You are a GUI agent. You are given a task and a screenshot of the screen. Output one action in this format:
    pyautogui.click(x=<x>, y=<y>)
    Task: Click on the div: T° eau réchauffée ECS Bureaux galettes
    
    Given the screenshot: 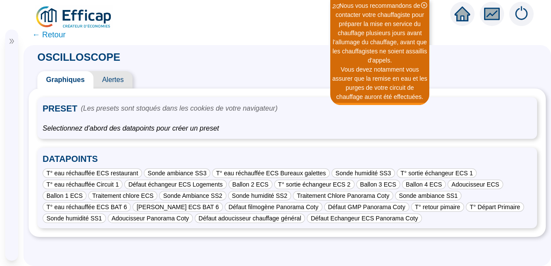 What is the action you would take?
    pyautogui.click(x=271, y=173)
    